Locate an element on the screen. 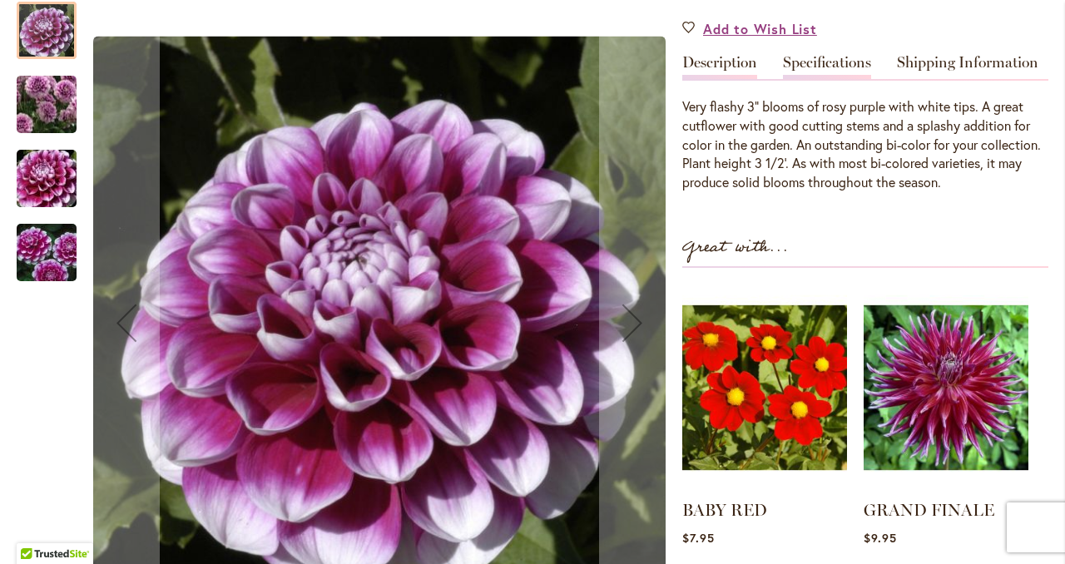 The height and width of the screenshot is (564, 1065). strong: Great with... is located at coordinates (736, 247).